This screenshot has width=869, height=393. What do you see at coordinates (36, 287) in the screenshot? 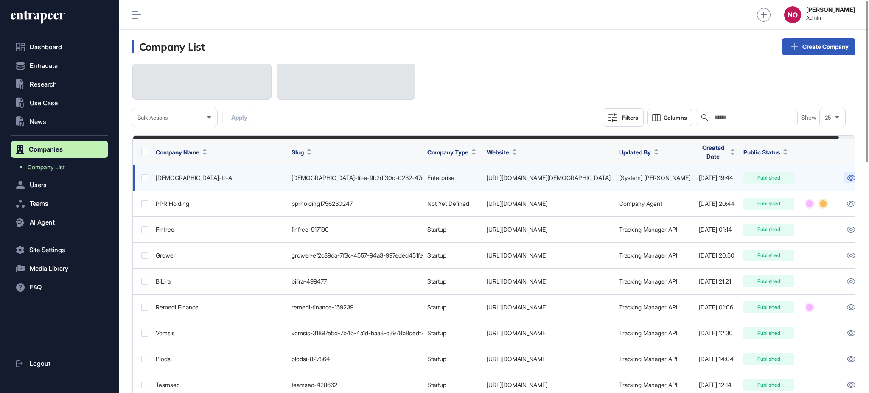
I see `span: FAQ` at bounding box center [36, 287].